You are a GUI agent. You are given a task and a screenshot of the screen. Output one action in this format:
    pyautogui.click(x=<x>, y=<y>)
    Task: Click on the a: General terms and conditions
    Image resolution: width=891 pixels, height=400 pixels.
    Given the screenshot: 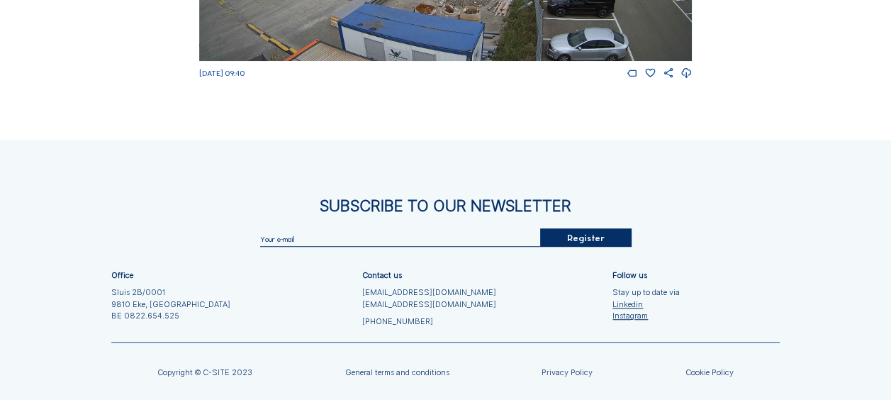 What is the action you would take?
    pyautogui.click(x=397, y=372)
    